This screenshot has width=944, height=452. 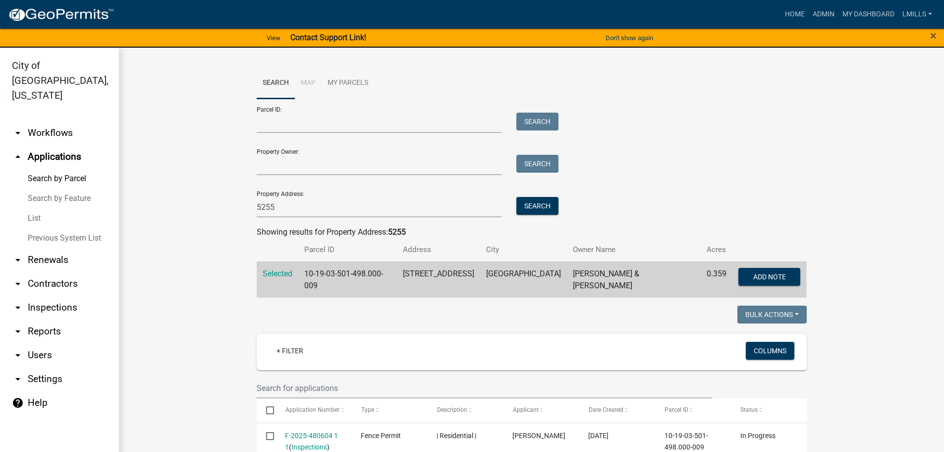 What do you see at coordinates (266, 410) in the screenshot?
I see `datatable-header-cell: Select` at bounding box center [266, 410].